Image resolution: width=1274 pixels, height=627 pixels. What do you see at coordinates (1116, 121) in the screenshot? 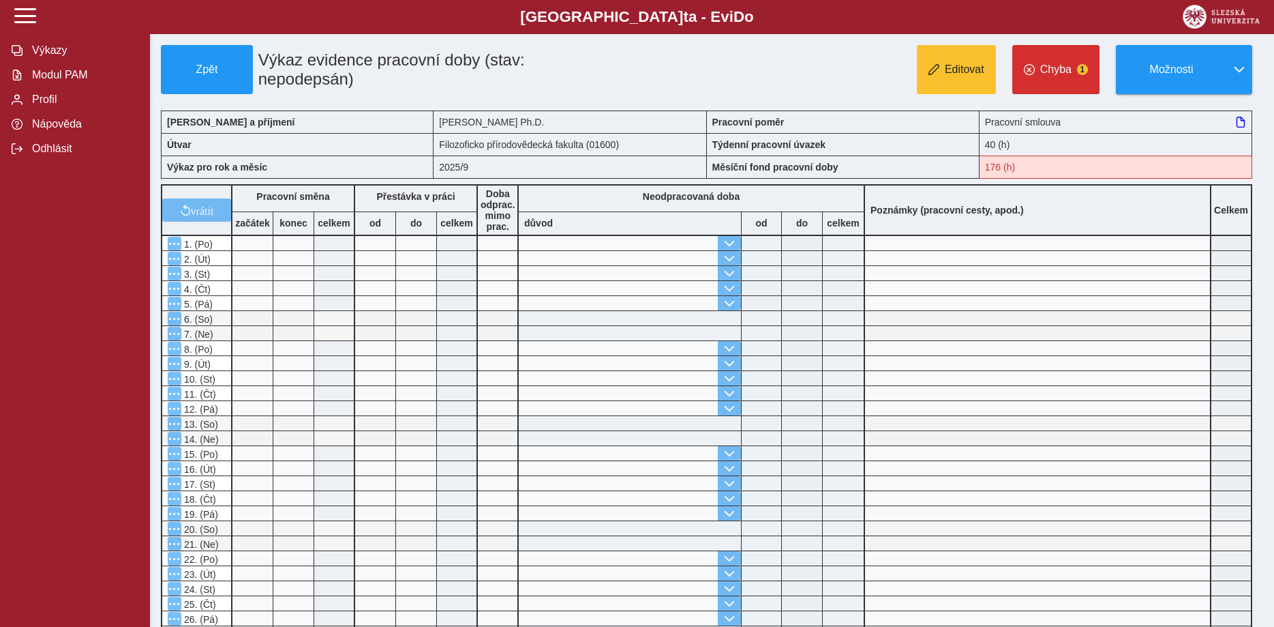
I see `div: Pracovní smlouva` at bounding box center [1116, 121].